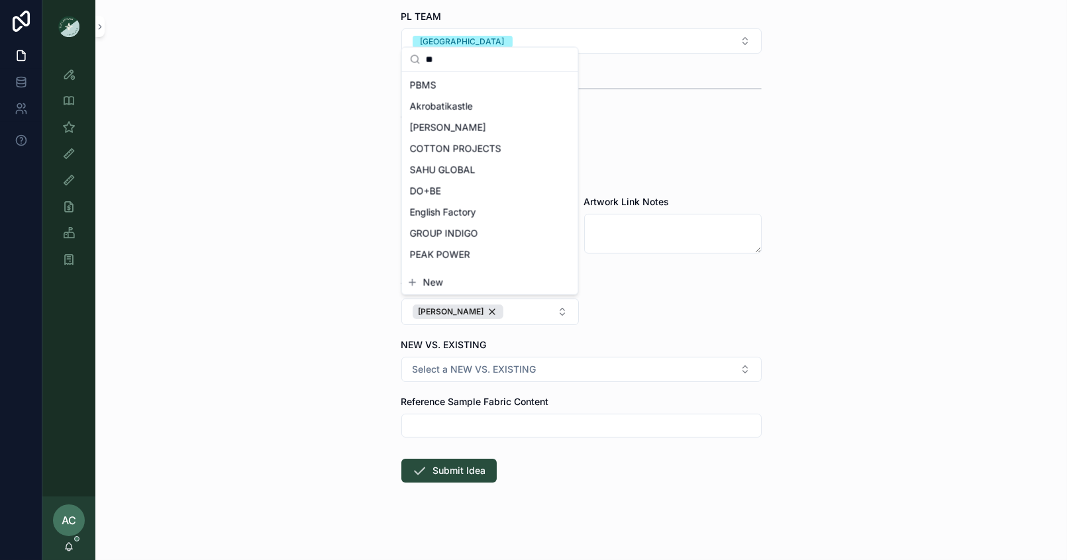  What do you see at coordinates (421, 16) in the screenshot?
I see `span: PL TEAM` at bounding box center [421, 16].